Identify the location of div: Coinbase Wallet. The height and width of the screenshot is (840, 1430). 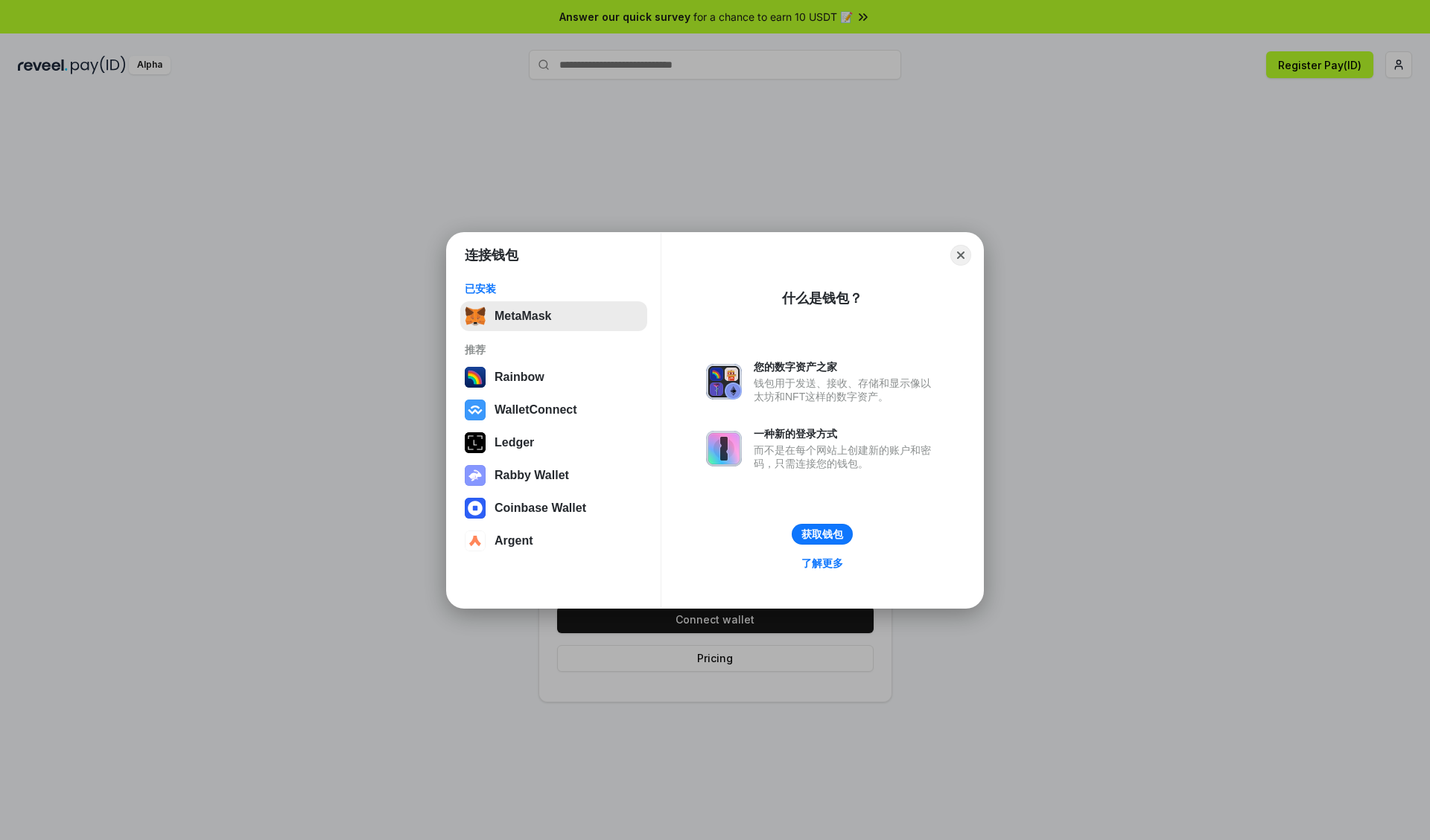
(540, 509).